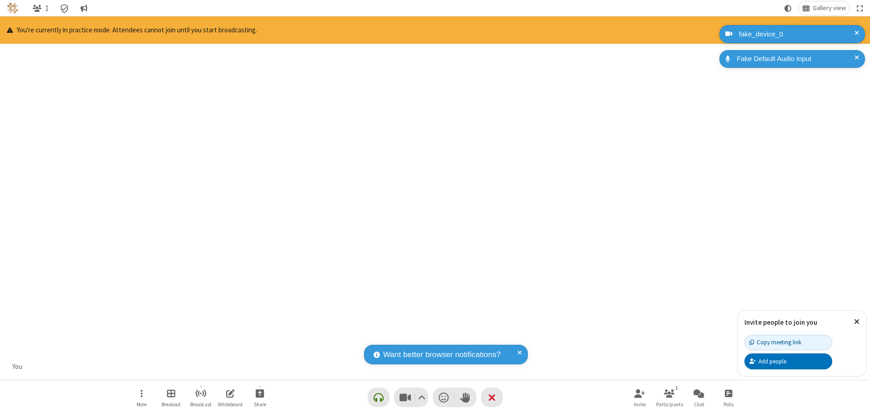 The image size is (870, 414). What do you see at coordinates (829, 8) in the screenshot?
I see `span: Gallery view` at bounding box center [829, 8].